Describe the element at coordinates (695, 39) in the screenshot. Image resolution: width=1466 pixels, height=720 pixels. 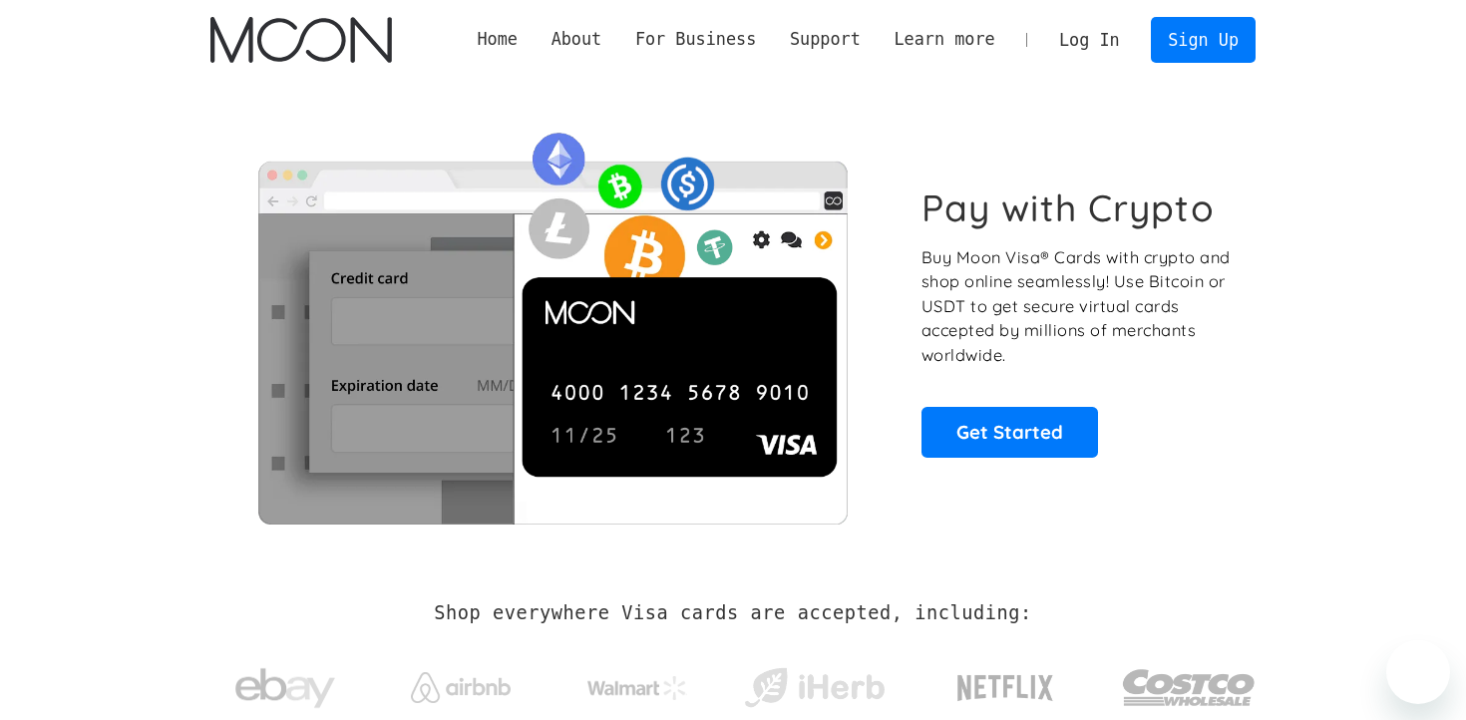
I see `div: For Business` at that location.